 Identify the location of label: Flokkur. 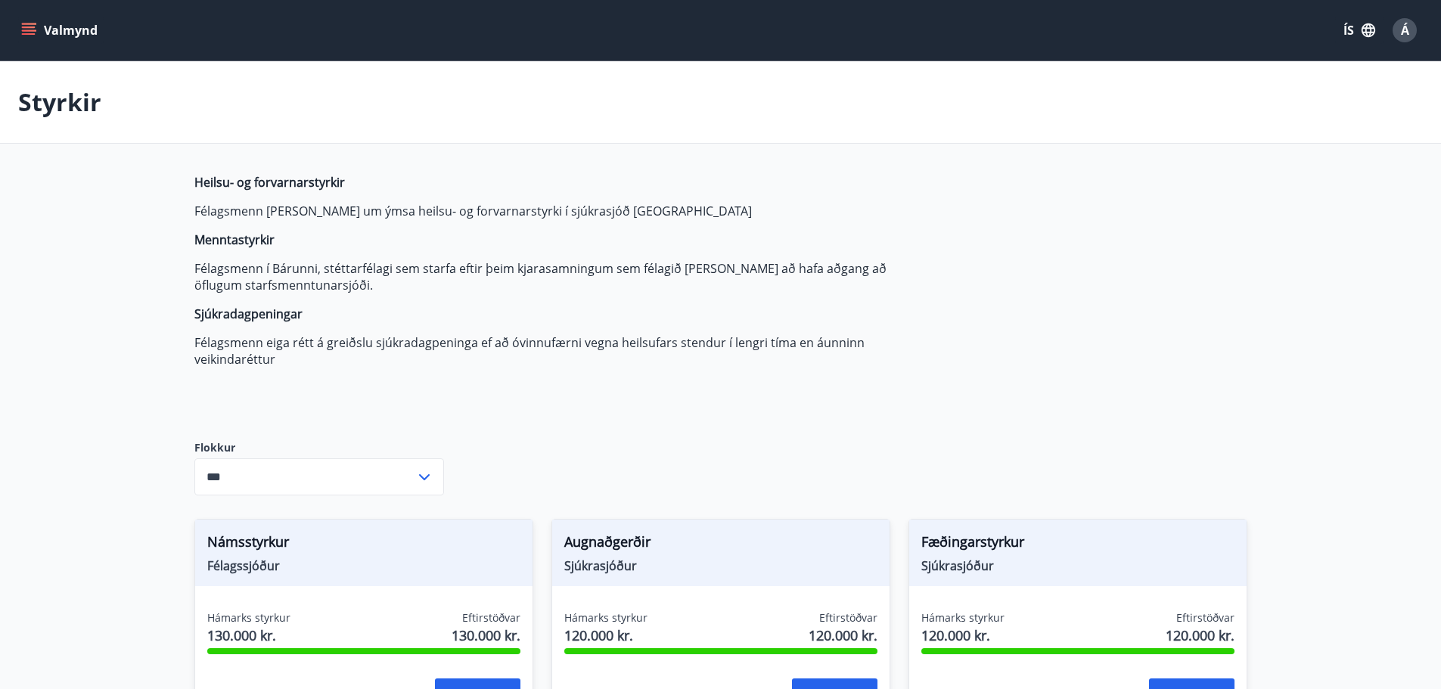
(319, 448).